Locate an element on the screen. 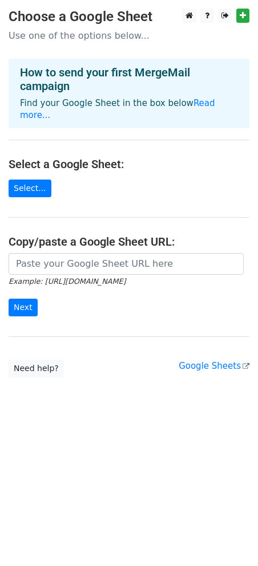  a: Select... is located at coordinates (30, 188).